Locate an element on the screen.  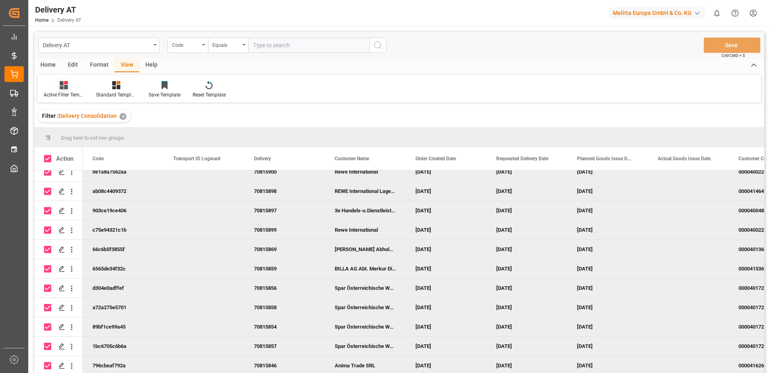
a: Home is located at coordinates (42, 20).